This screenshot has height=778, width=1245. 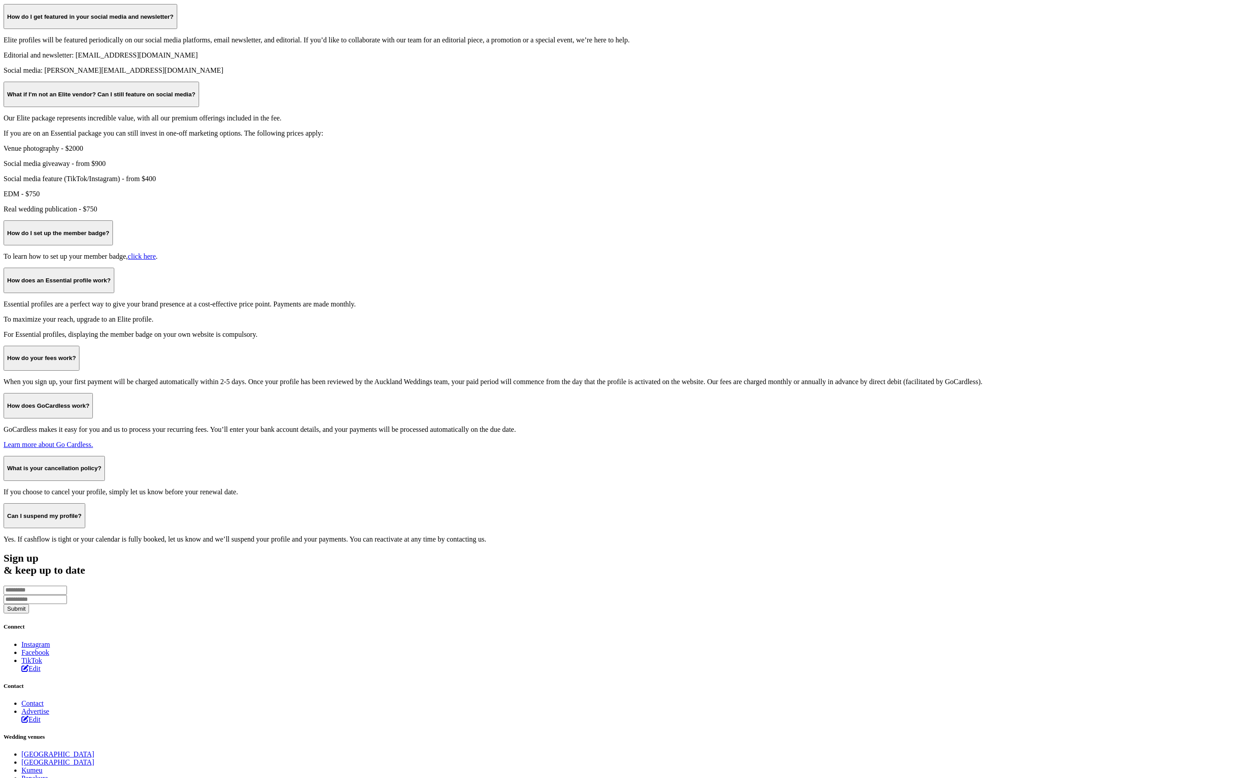 I want to click on a: Contact, so click(x=33, y=703).